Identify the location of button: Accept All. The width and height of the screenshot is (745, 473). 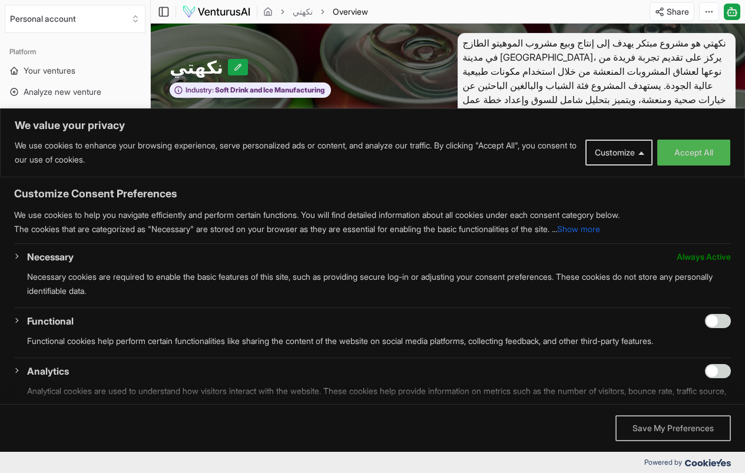
(694, 153).